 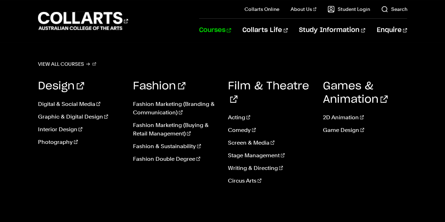 What do you see at coordinates (270, 156) in the screenshot?
I see `a: Stage Management` at bounding box center [270, 156].